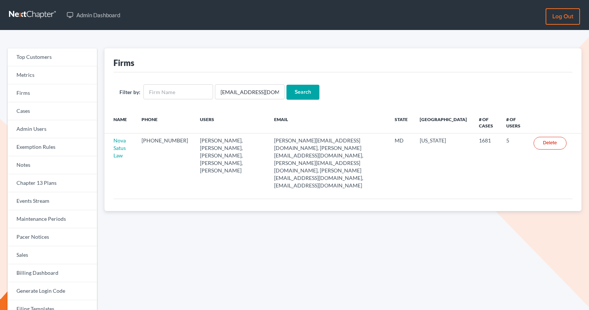 This screenshot has height=310, width=589. I want to click on a: Admin Dashboard, so click(93, 15).